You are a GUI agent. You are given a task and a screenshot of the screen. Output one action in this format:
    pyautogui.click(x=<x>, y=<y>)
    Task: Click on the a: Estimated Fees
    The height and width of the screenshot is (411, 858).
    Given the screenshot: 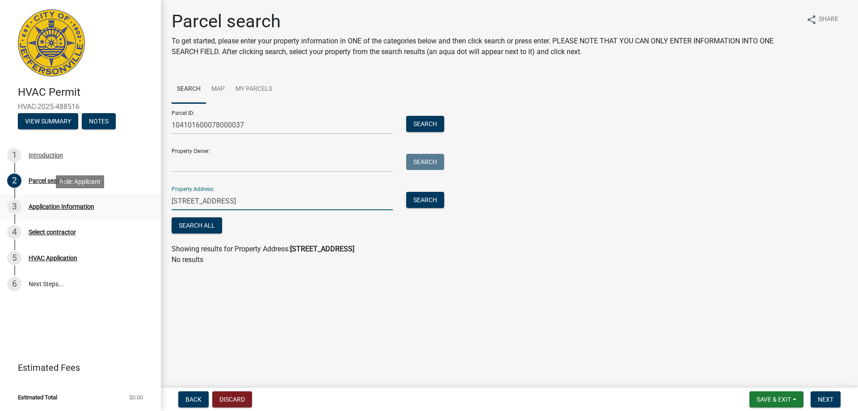 What is the action you would take?
    pyautogui.click(x=77, y=367)
    